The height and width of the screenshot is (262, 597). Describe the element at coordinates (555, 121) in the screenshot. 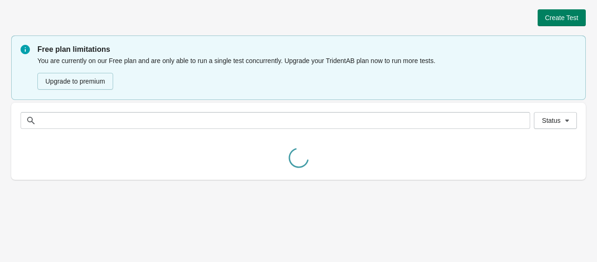

I see `button: Status` at that location.